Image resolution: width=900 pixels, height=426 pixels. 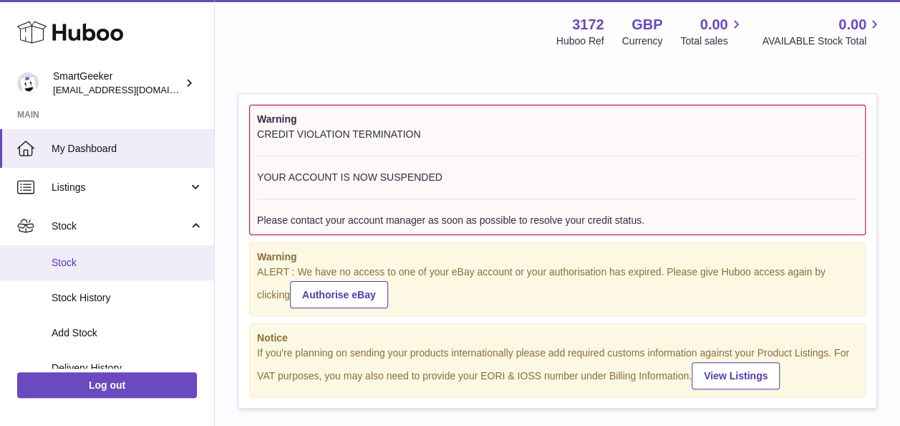 What do you see at coordinates (120, 187) in the screenshot?
I see `span: Listings` at bounding box center [120, 187].